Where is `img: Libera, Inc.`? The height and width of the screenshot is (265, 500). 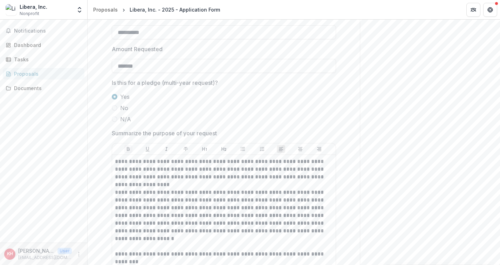 img: Libera, Inc. is located at coordinates (11, 10).